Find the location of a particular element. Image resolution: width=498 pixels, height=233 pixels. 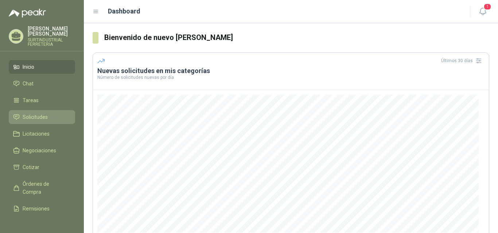

span: Licitaciones is located at coordinates (36, 134).